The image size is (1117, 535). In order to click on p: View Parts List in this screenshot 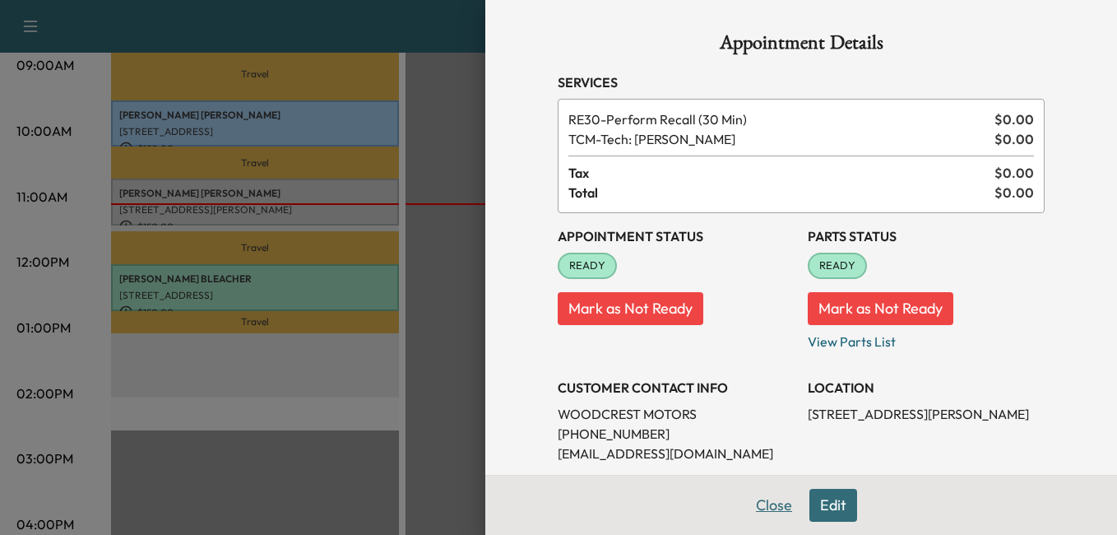, I will do `click(926, 338)`.